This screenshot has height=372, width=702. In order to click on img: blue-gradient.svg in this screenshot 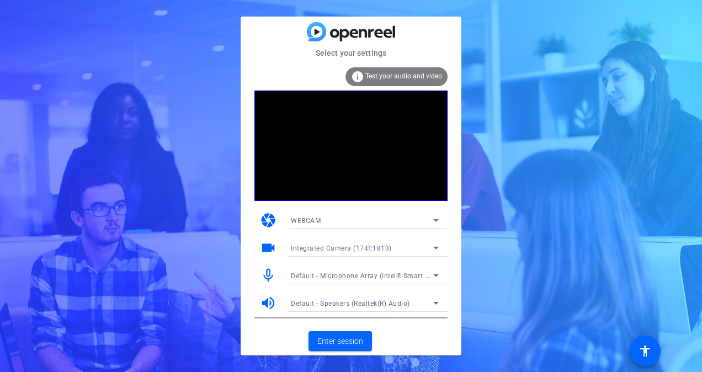, I will do `click(351, 31)`.